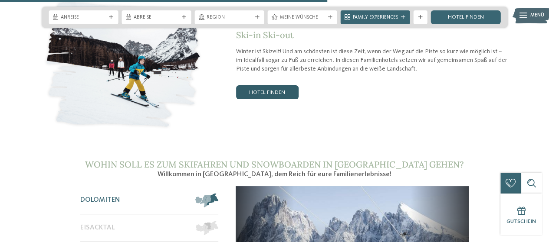  What do you see at coordinates (83, 18) in the screenshot?
I see `span: Anreise` at bounding box center [83, 18].